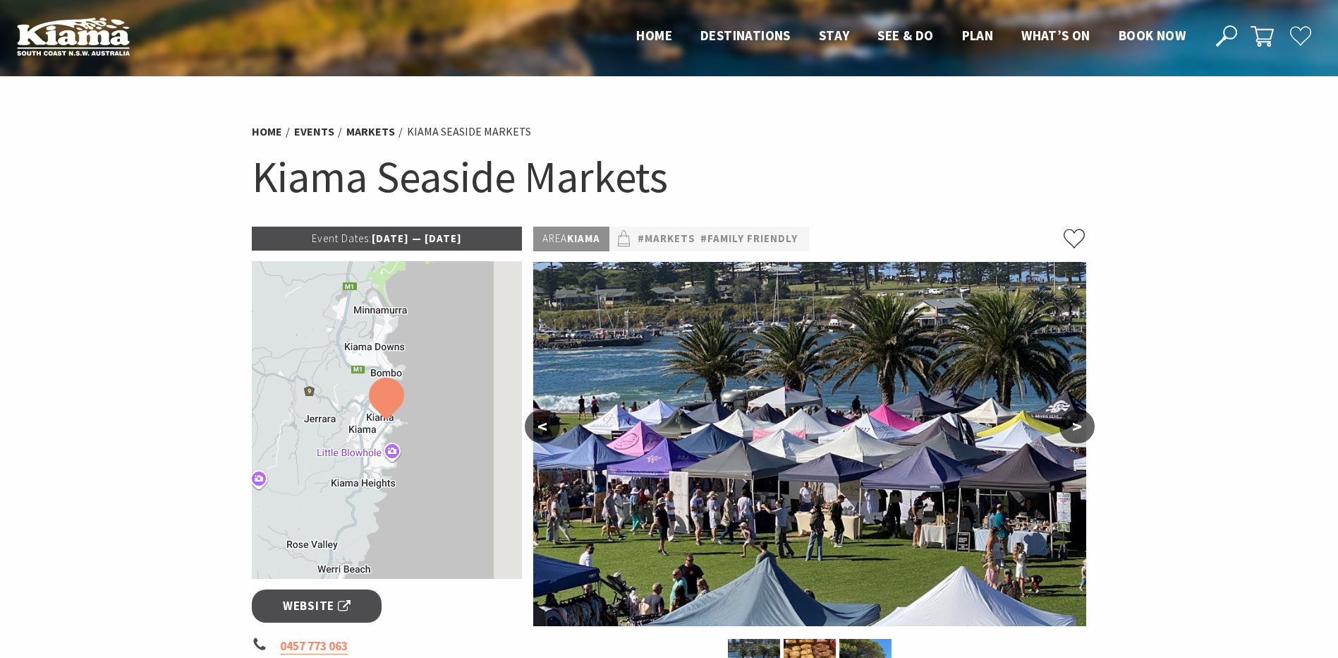 The image size is (1338, 658). I want to click on a: Website, so click(317, 605).